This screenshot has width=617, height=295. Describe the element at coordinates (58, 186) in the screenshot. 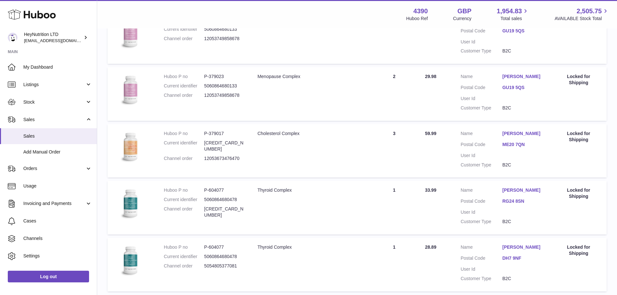

I see `span: Usage` at that location.